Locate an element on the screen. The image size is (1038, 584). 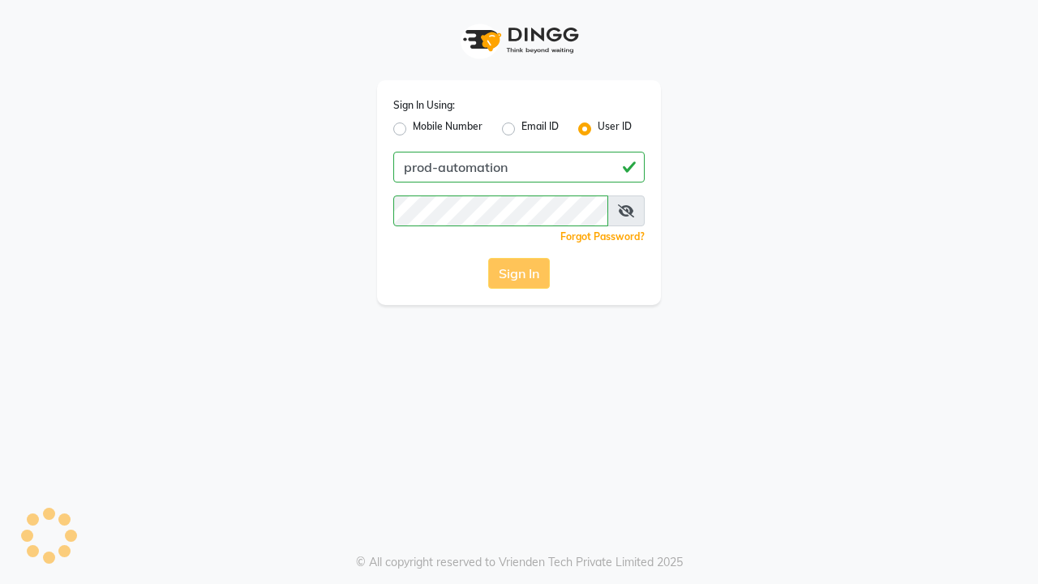
a: Forgot Password? is located at coordinates (603, 236).